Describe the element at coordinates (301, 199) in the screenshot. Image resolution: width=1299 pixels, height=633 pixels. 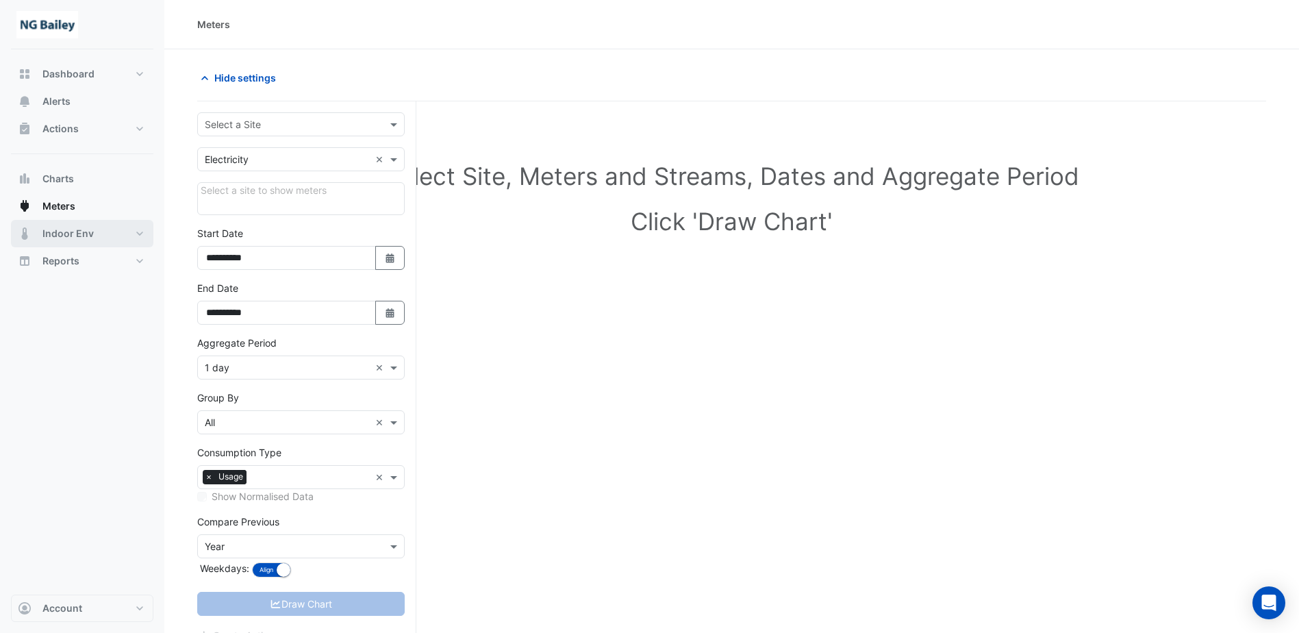
I see `div: Click Update or Cancel in Details panel` at that location.